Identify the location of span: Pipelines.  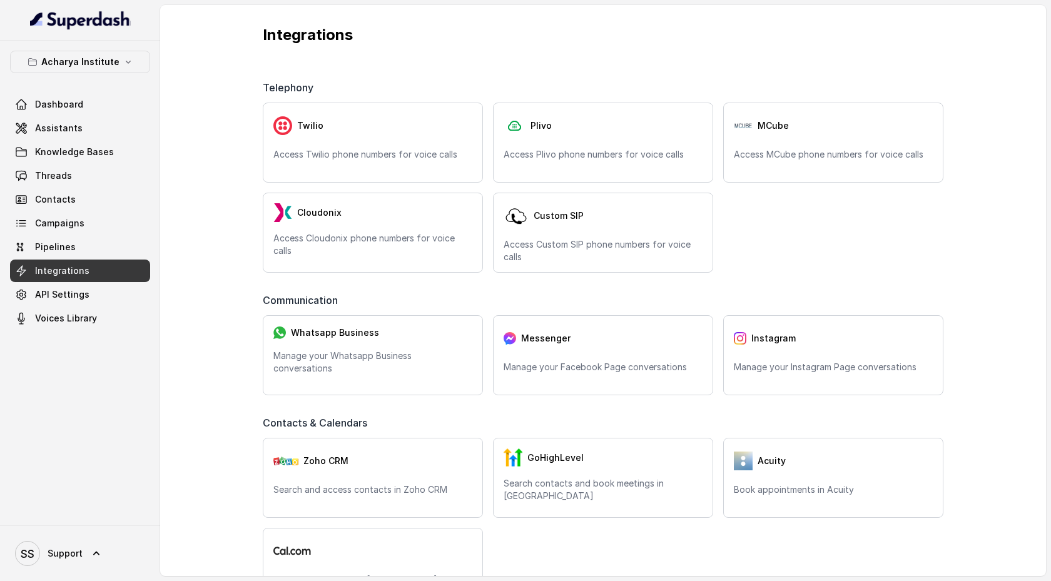
(55, 247).